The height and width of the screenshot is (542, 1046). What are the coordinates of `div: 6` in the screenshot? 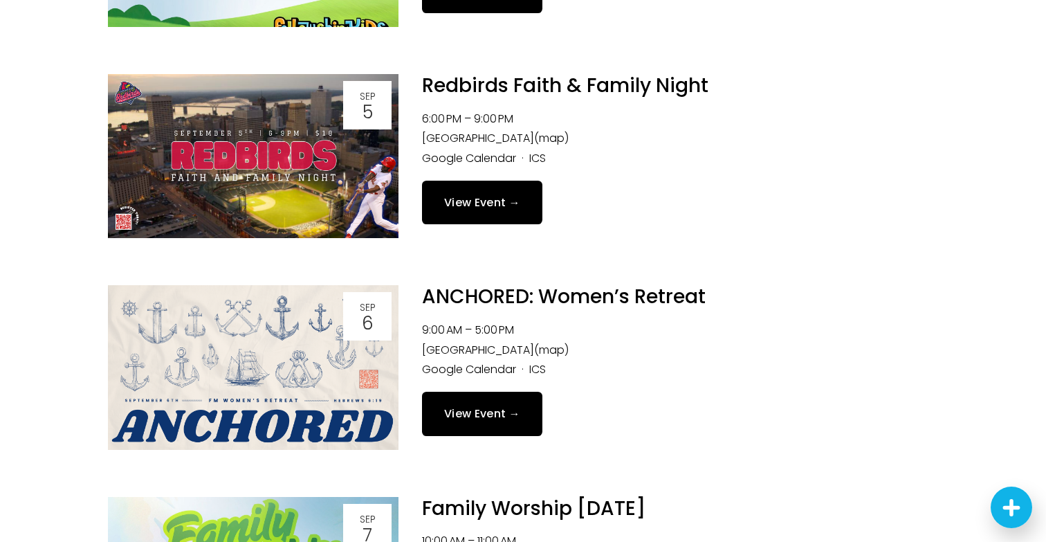 It's located at (367, 323).